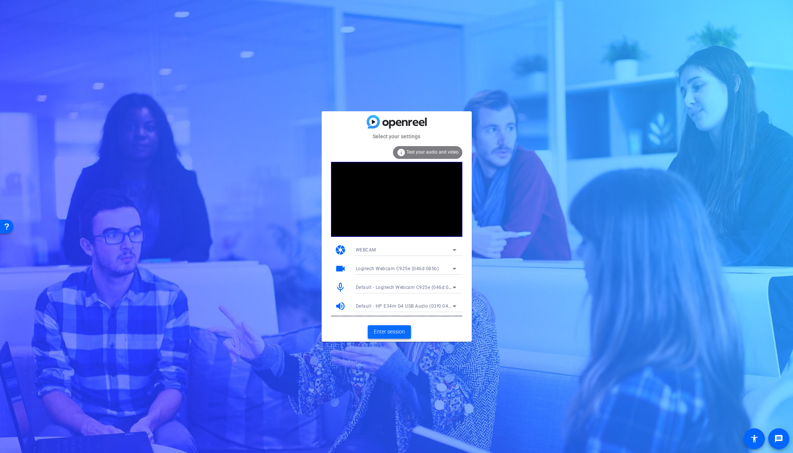 Image resolution: width=793 pixels, height=453 pixels. I want to click on img: blue-gradient.svg, so click(396, 122).